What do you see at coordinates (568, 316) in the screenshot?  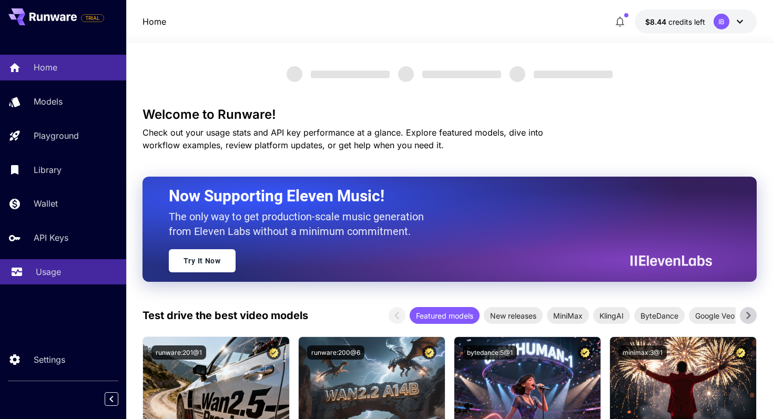 I see `span: MiniMax` at bounding box center [568, 316].